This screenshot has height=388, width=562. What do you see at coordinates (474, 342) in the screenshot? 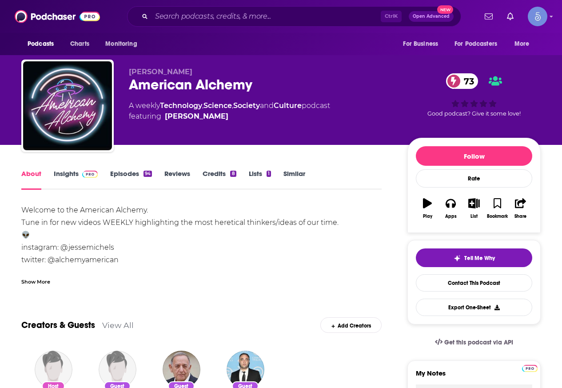
I see `a: Get this podcast via API` at bounding box center [474, 342].